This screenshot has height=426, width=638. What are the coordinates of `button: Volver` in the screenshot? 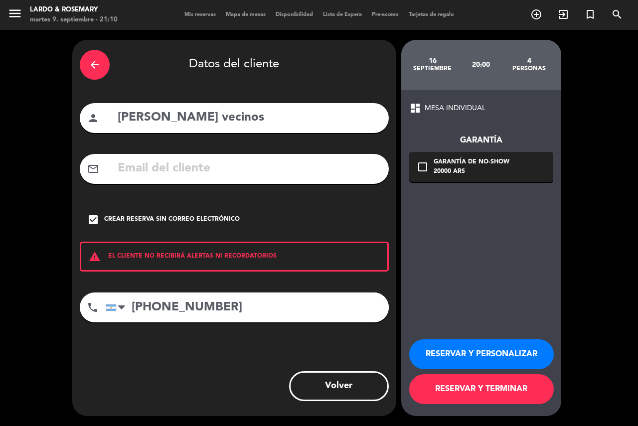 It's located at (339, 386).